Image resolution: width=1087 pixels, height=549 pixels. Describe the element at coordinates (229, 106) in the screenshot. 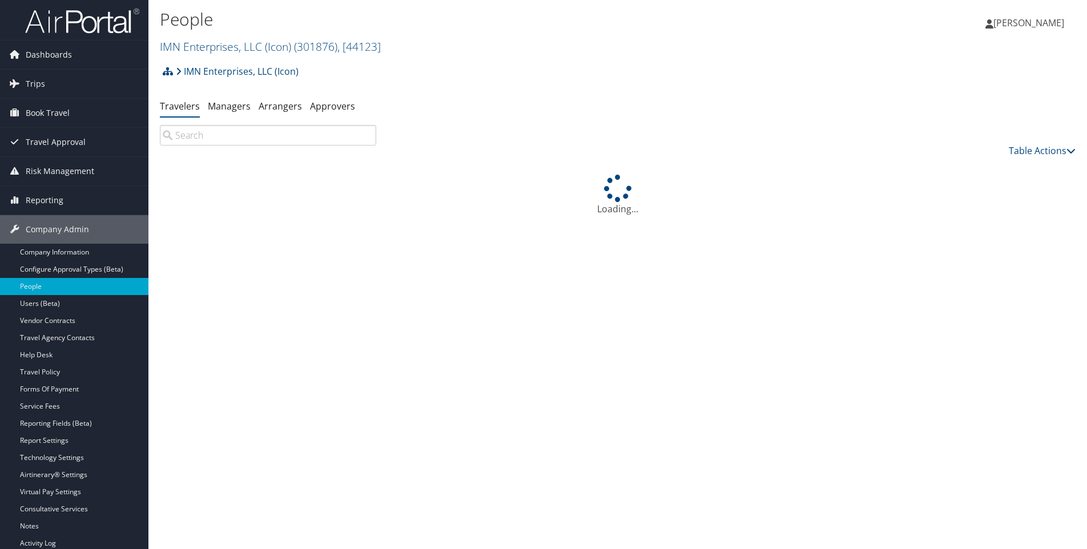

I see `a: Managers` at that location.